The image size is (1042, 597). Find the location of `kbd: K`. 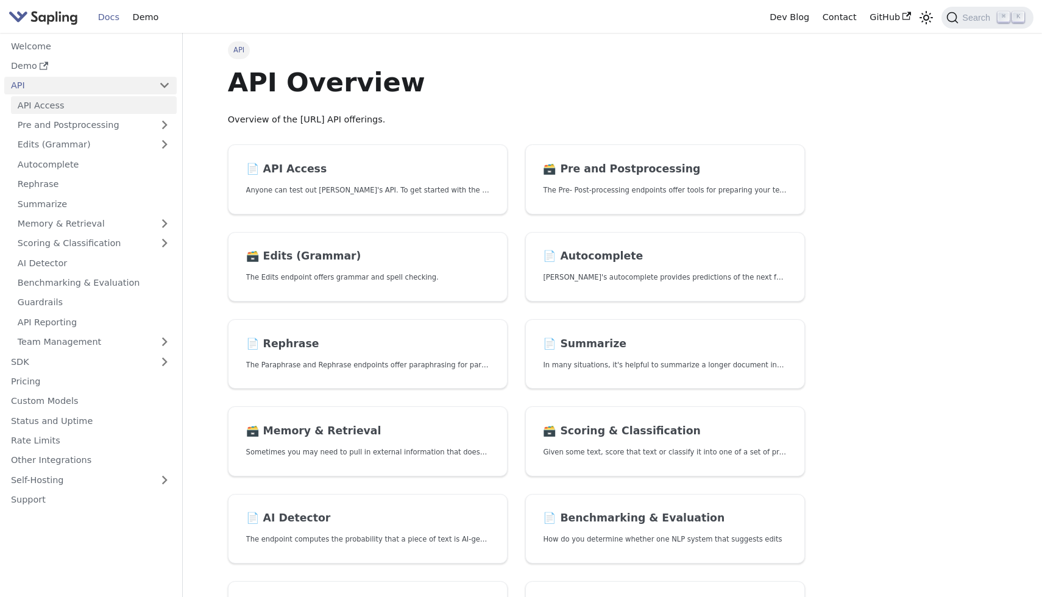

kbd: K is located at coordinates (1018, 17).